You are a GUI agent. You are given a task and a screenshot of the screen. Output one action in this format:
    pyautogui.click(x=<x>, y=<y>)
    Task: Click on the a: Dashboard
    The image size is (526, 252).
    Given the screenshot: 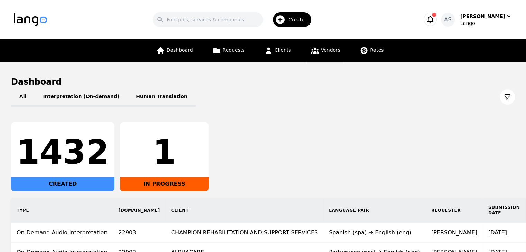 What is the action you would take?
    pyautogui.click(x=175, y=51)
    